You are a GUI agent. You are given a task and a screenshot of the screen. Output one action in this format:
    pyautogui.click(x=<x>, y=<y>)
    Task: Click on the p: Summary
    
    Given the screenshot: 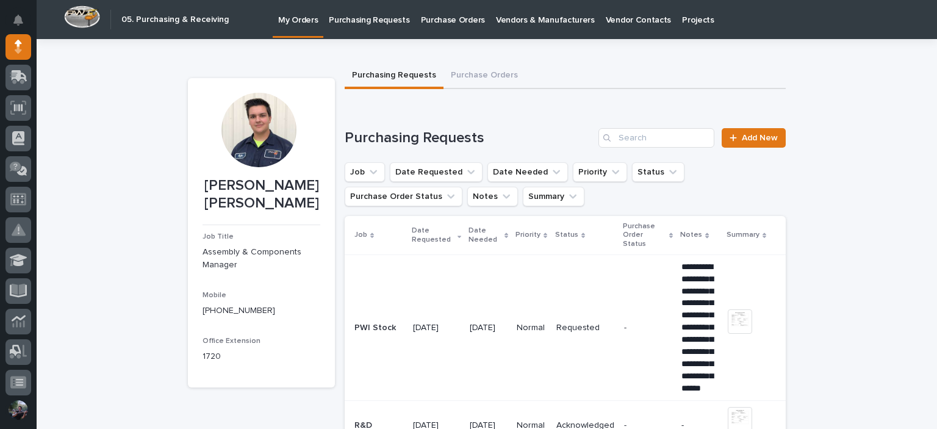 What is the action you would take?
    pyautogui.click(x=743, y=235)
    